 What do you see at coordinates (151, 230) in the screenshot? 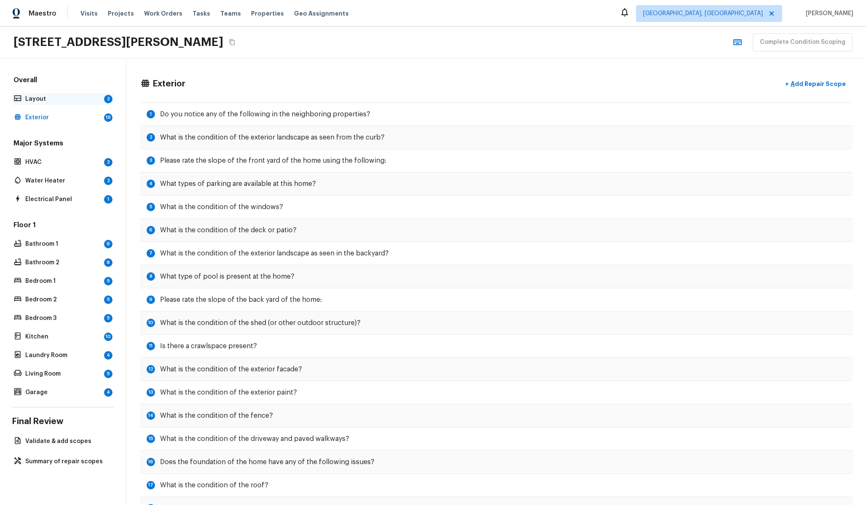
I see `div: 6` at bounding box center [151, 230].